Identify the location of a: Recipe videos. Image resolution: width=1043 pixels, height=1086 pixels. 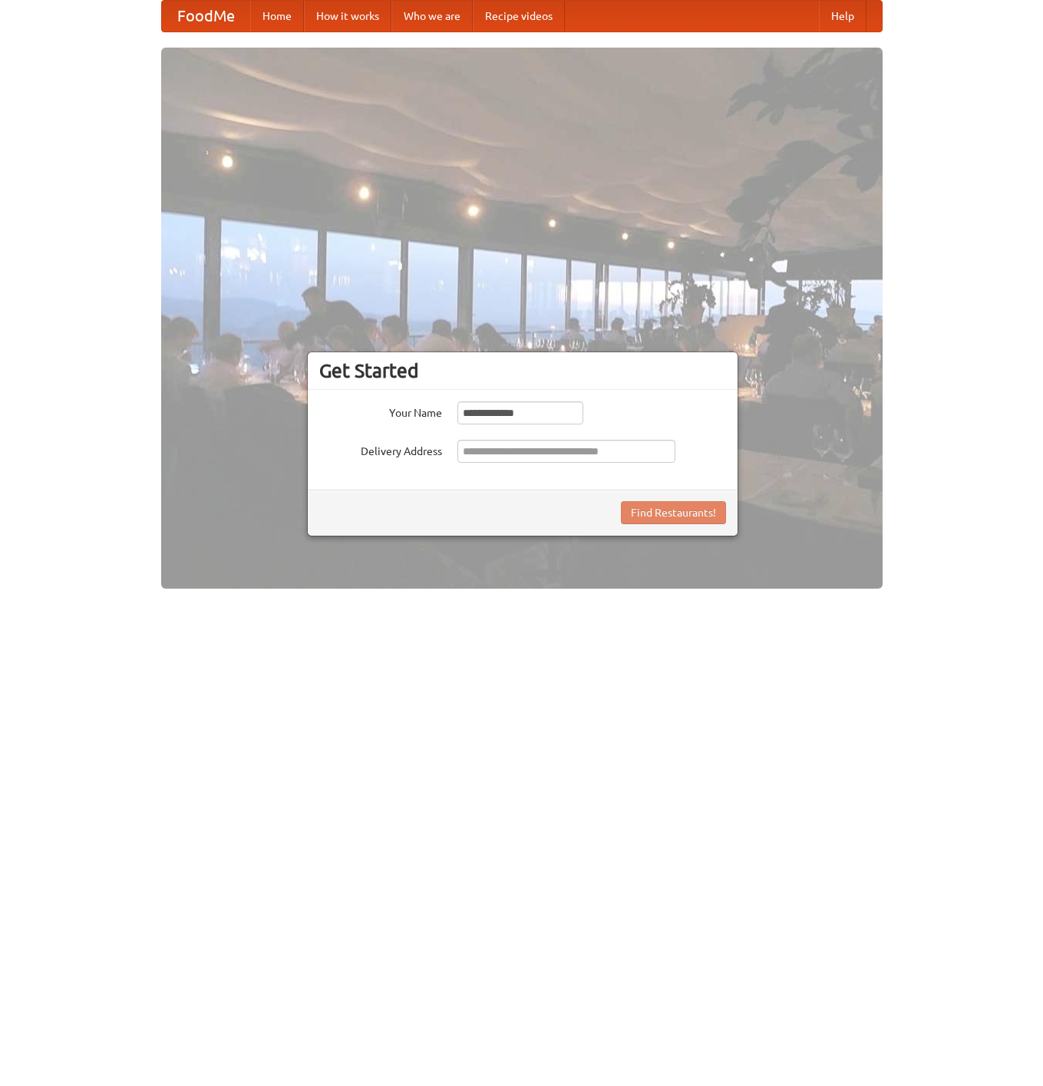
(519, 16).